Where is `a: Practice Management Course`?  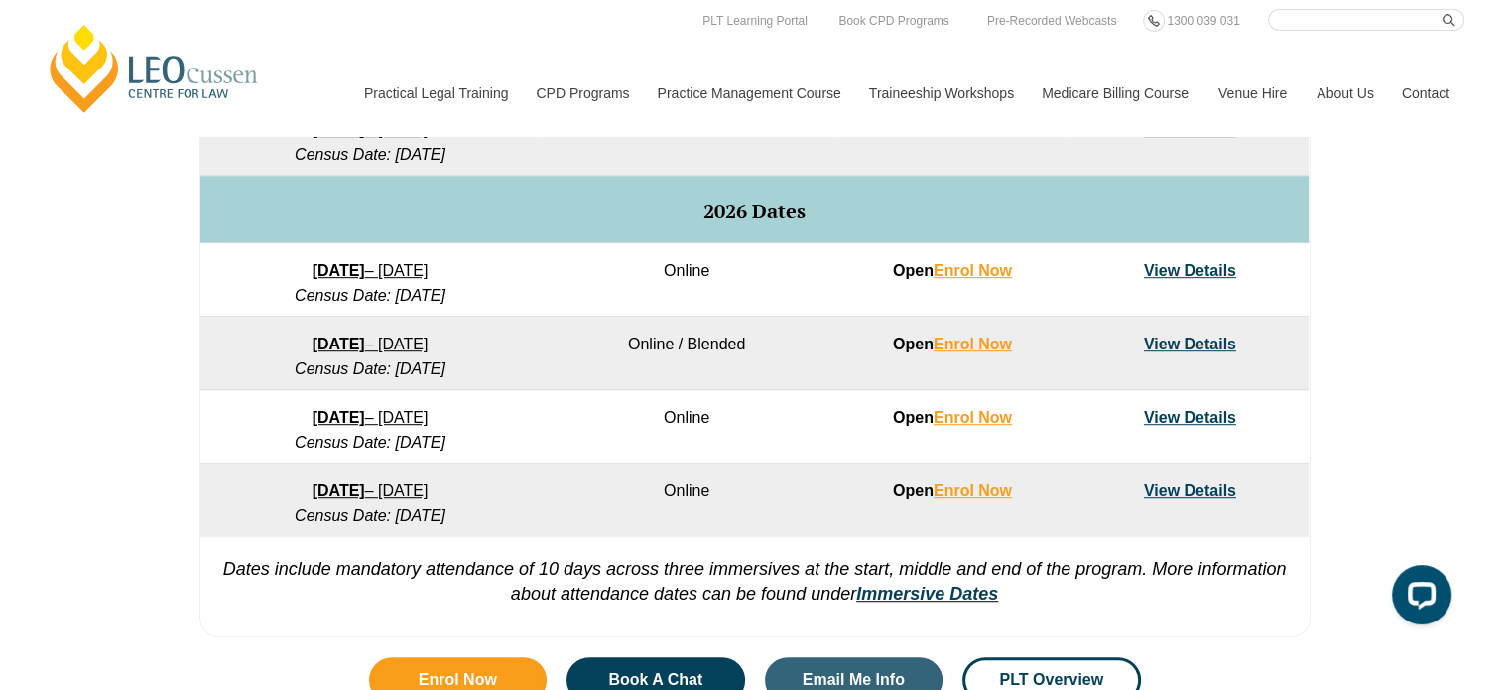 a: Practice Management Course is located at coordinates (748, 93).